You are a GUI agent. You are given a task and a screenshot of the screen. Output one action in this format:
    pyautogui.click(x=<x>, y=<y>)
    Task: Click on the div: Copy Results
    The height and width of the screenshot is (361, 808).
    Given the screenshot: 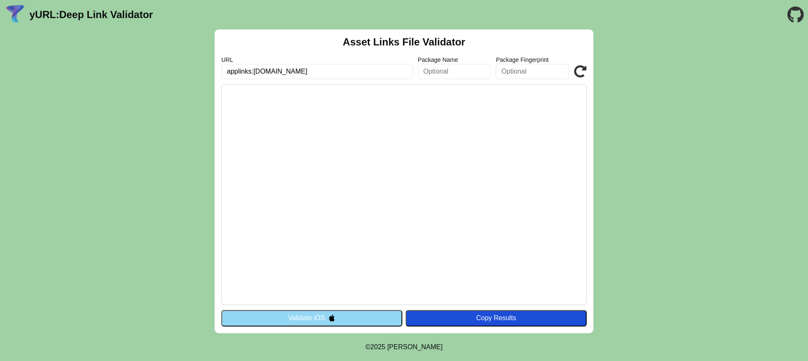 What is the action you would take?
    pyautogui.click(x=496, y=318)
    